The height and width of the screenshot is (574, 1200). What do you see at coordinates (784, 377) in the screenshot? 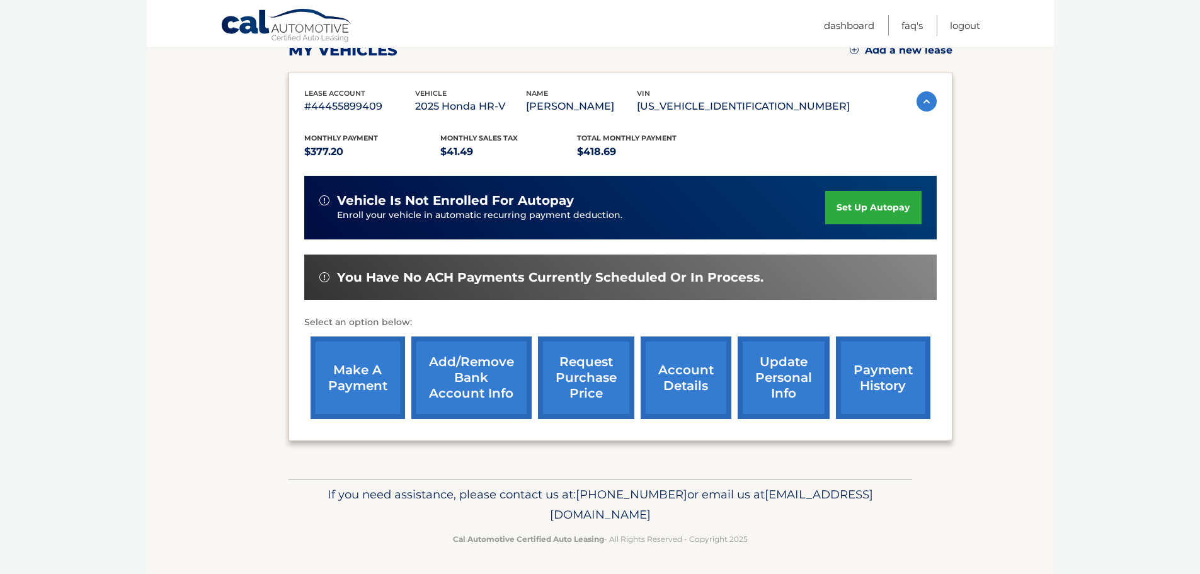
I see `a: update personal info` at bounding box center [784, 377].